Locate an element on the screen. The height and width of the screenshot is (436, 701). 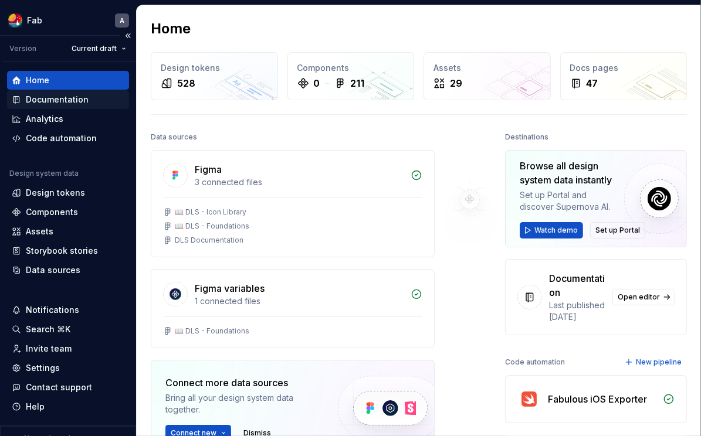
a: Assets is located at coordinates (68, 232).